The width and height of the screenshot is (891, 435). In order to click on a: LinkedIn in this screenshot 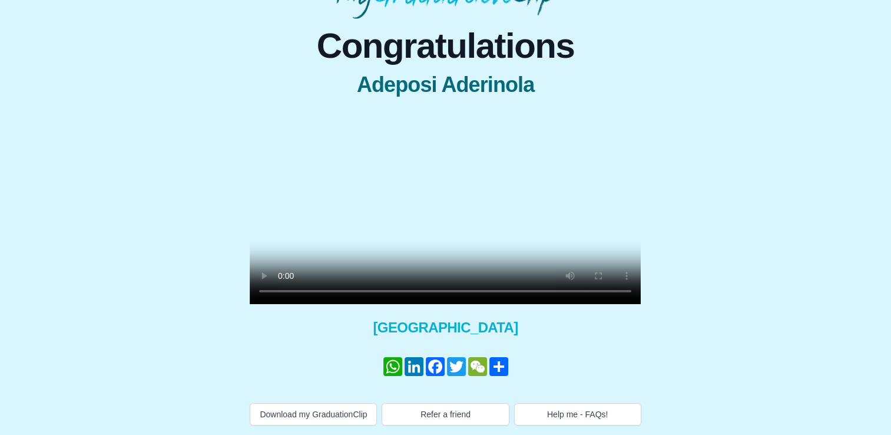, I will do `click(414, 366)`.